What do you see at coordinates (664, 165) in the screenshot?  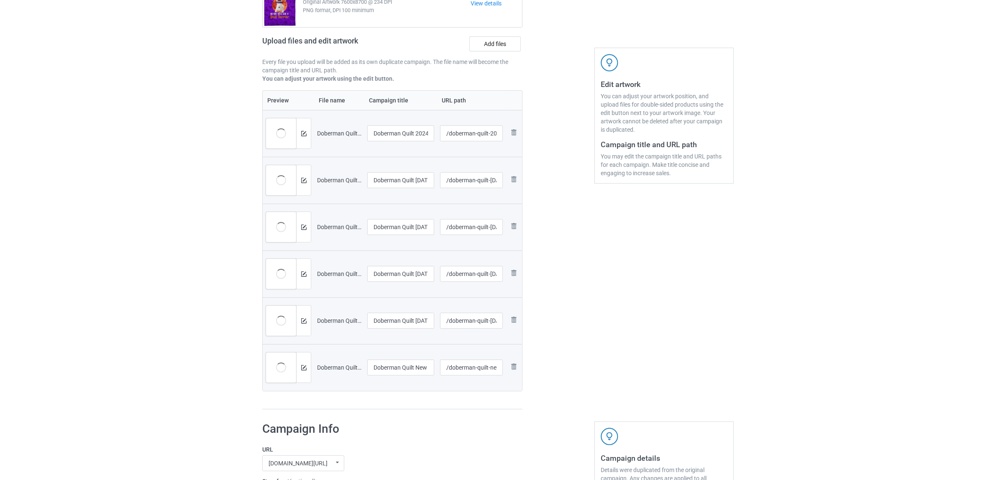 I see `div: You may edit the campaign title and URL paths for each campaign. Make title concise and engaging ...` at bounding box center [664, 165].